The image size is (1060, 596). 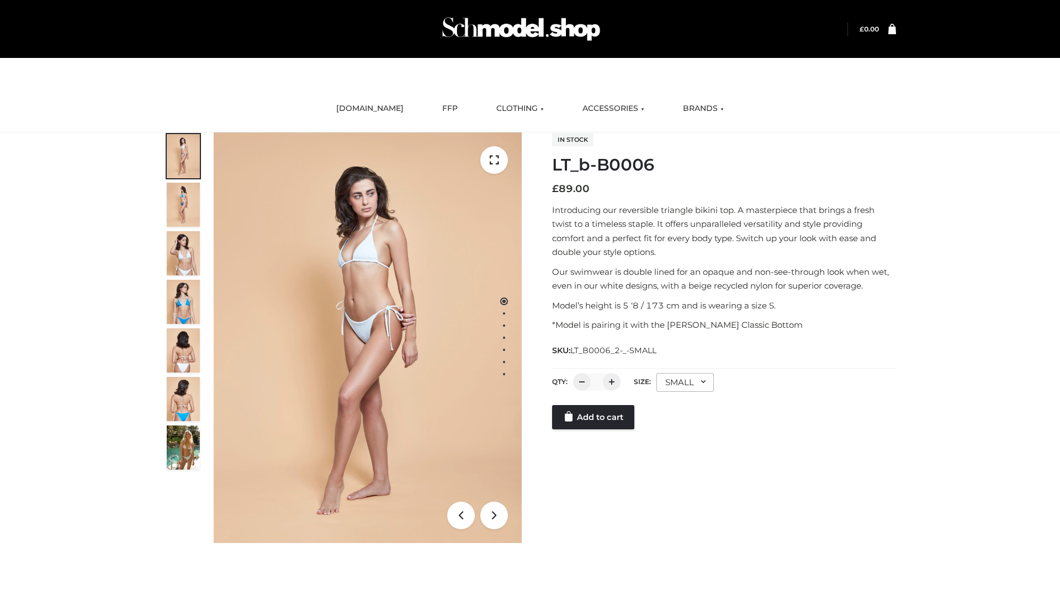 I want to click on span: SKU:, so click(x=604, y=350).